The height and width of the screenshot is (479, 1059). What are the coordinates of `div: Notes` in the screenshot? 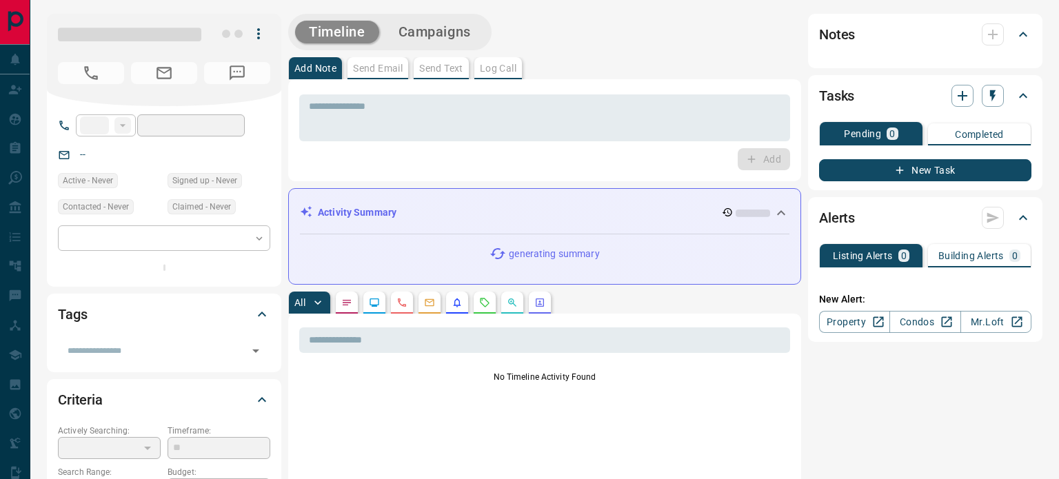 It's located at (925, 34).